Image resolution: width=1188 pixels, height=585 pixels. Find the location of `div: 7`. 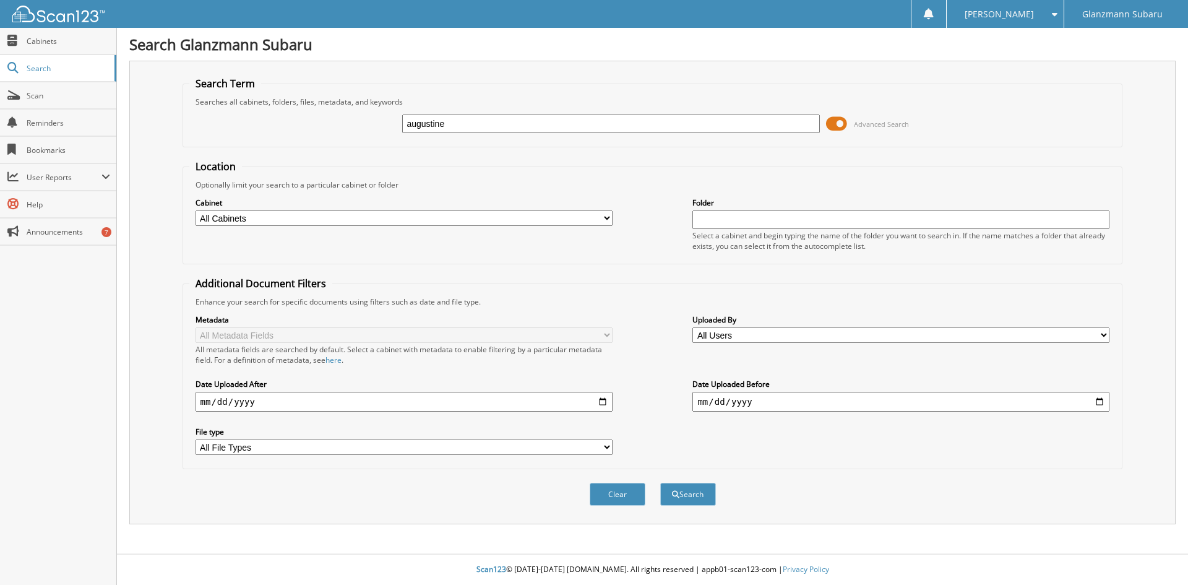

div: 7 is located at coordinates (106, 232).